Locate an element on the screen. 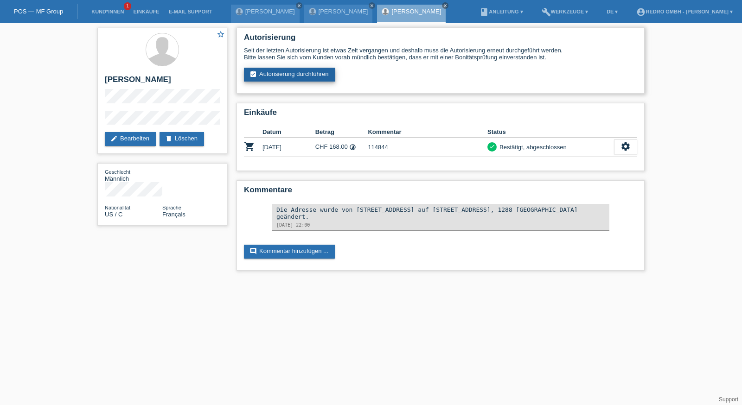  h2: Einkäufe is located at coordinates (441, 115).